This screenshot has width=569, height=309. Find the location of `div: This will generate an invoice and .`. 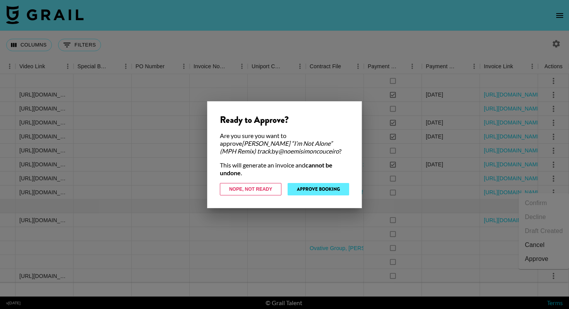

div: This will generate an invoice and . is located at coordinates (285, 169).